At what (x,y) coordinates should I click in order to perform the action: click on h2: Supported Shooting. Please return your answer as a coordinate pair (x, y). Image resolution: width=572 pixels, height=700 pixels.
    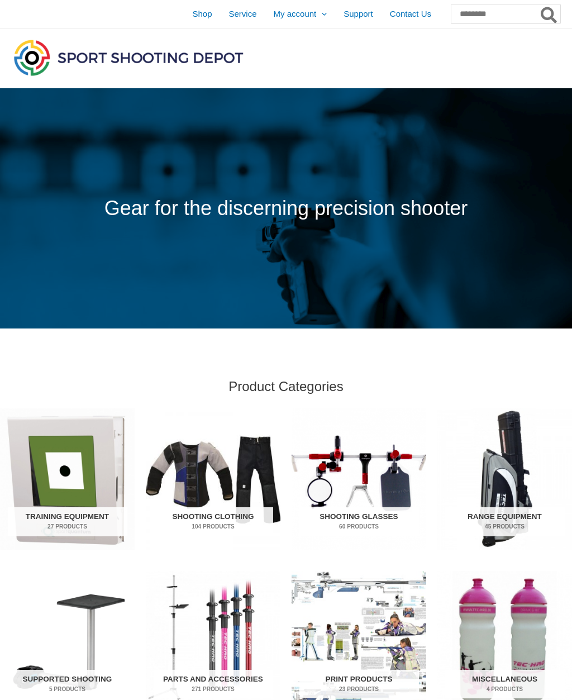
    Looking at the image, I should click on (68, 685).